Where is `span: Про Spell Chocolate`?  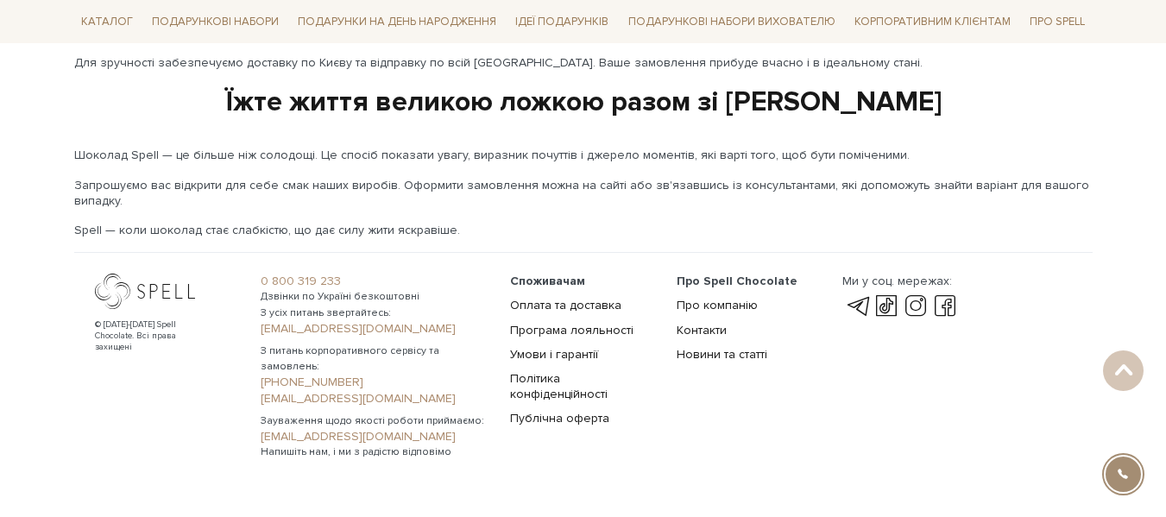 span: Про Spell Chocolate is located at coordinates (737, 280).